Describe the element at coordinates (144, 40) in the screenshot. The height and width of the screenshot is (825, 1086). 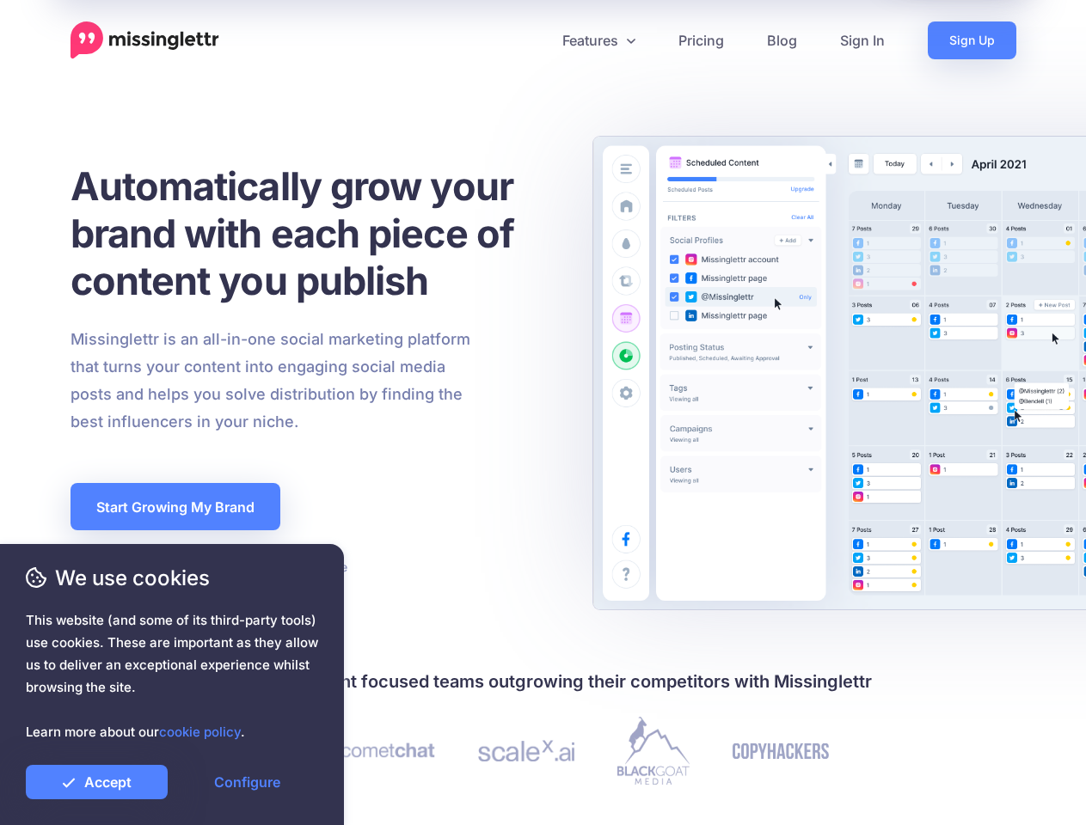
I see `a: Home` at that location.